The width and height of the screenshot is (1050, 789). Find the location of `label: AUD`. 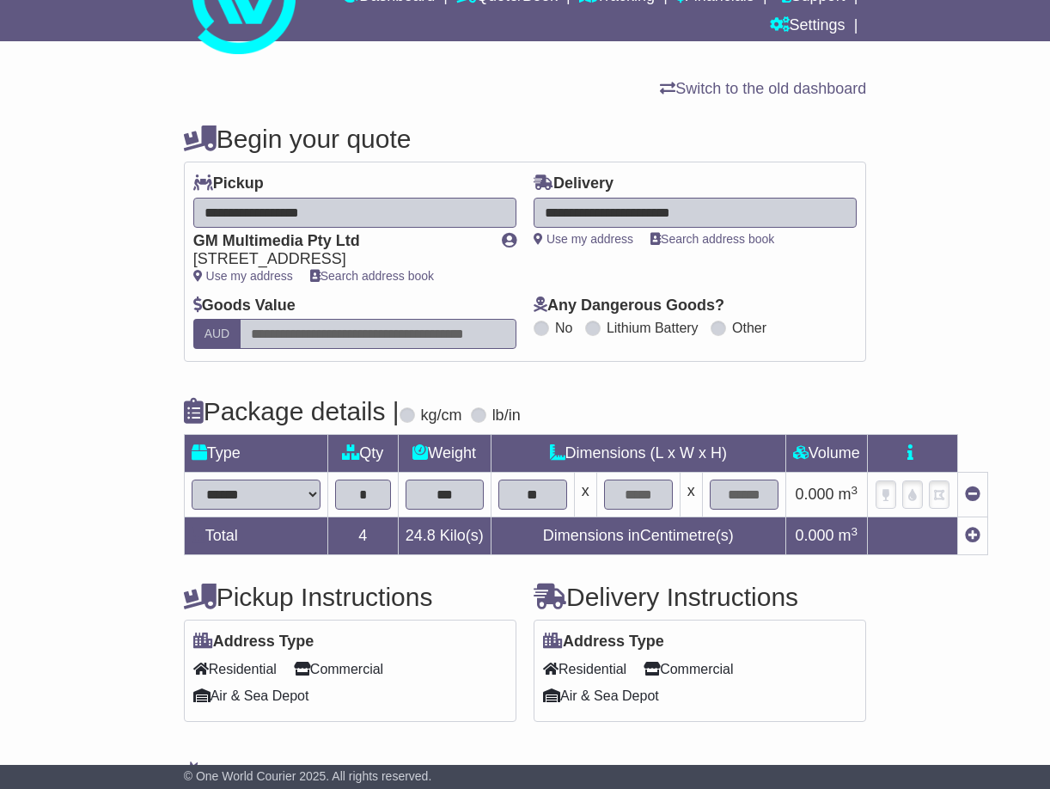

label: AUD is located at coordinates (217, 333).